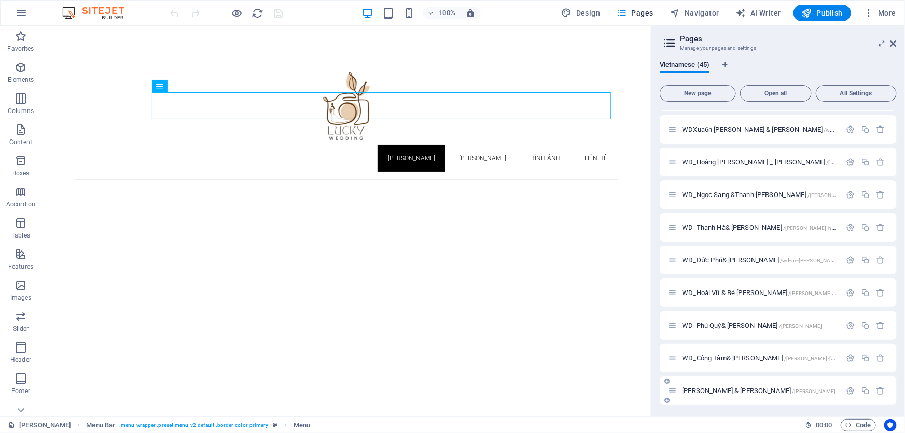 The image size is (905, 433). Describe the element at coordinates (856, 93) in the screenshot. I see `button: All Settings` at that location.